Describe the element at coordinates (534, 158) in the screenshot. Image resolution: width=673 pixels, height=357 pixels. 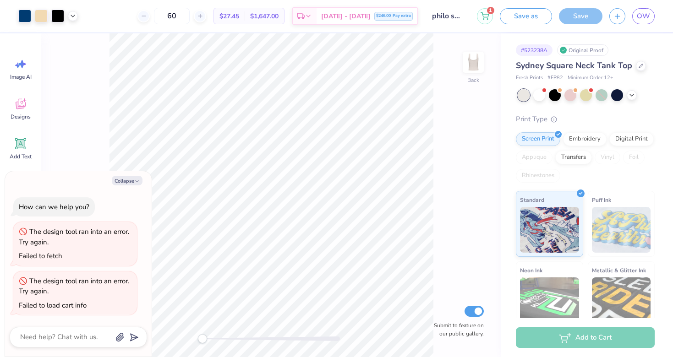
I see `div: Applique` at that location.